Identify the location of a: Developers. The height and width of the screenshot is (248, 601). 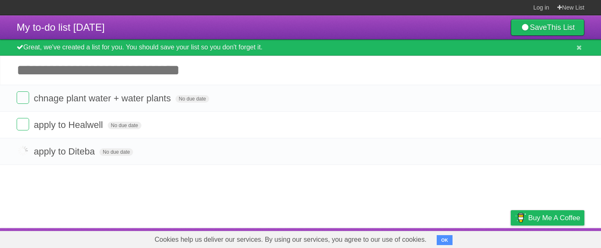
(444, 238).